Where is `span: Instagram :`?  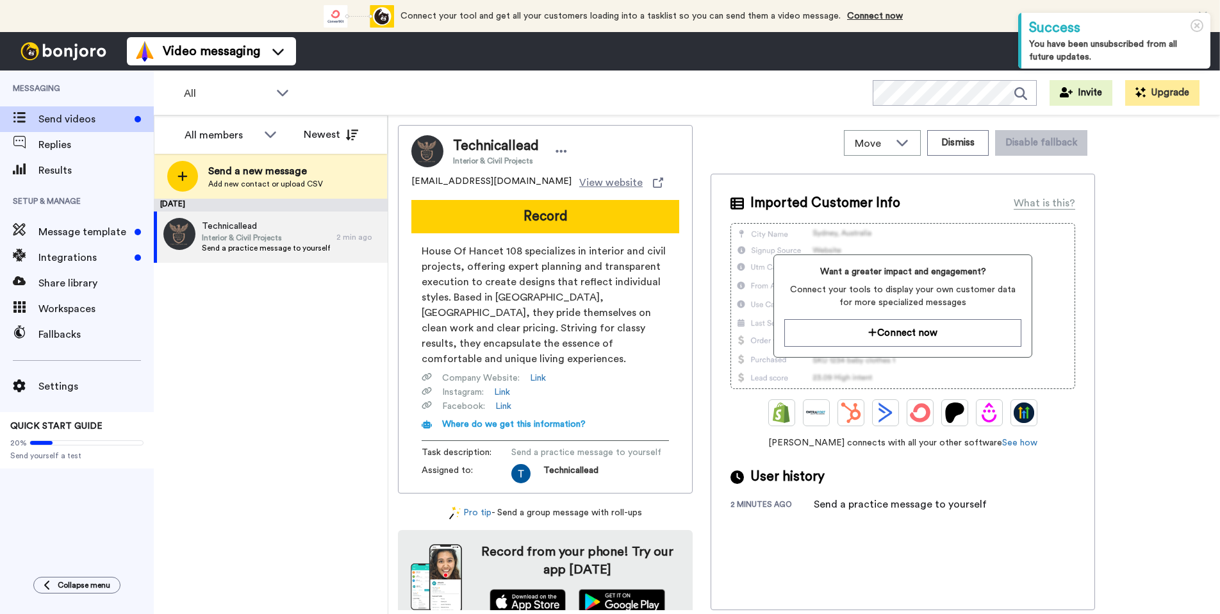
span: Instagram : is located at coordinates (463, 392).